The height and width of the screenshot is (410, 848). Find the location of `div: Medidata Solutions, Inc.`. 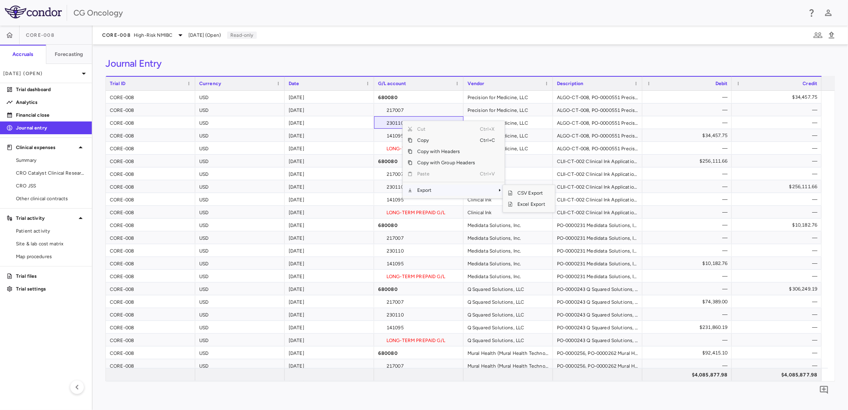

div: Medidata Solutions, Inc. is located at coordinates (508, 250).